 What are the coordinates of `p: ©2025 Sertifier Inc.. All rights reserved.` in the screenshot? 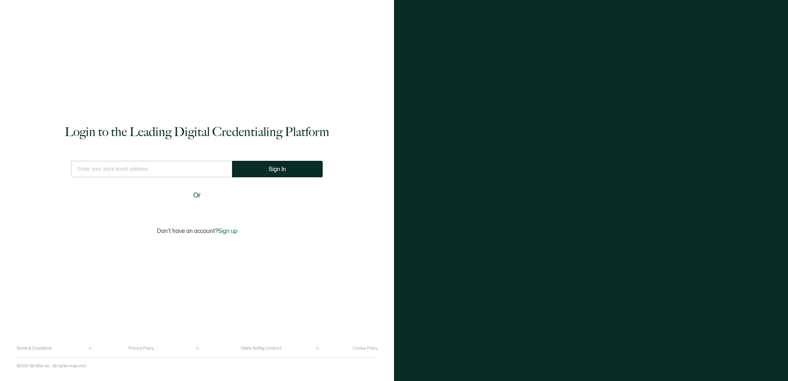 It's located at (52, 366).